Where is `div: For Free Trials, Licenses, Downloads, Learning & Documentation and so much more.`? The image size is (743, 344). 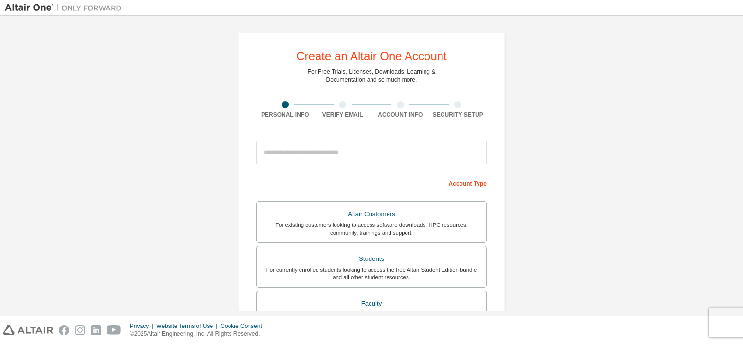
div: For Free Trials, Licenses, Downloads, Learning & Documentation and so much more. is located at coordinates (372, 76).